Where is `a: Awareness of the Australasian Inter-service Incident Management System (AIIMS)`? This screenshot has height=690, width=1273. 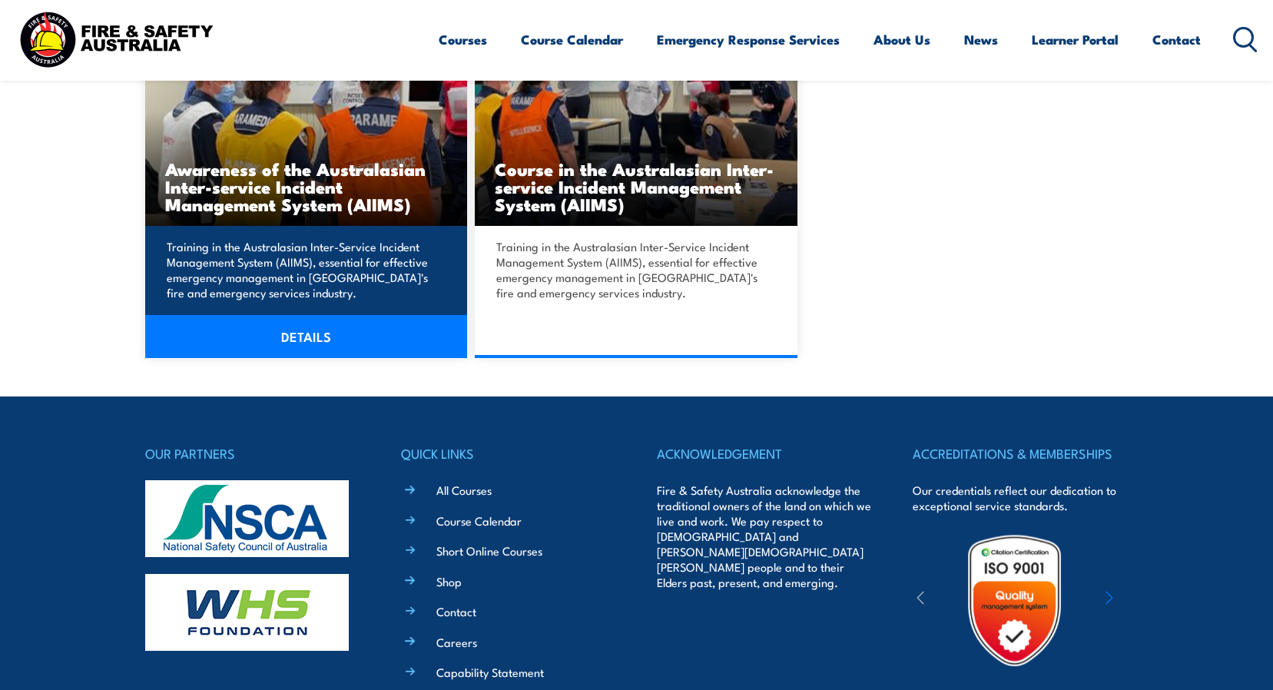
a: Awareness of the Australasian Inter-service Incident Management System (AIIMS) is located at coordinates (306, 135).